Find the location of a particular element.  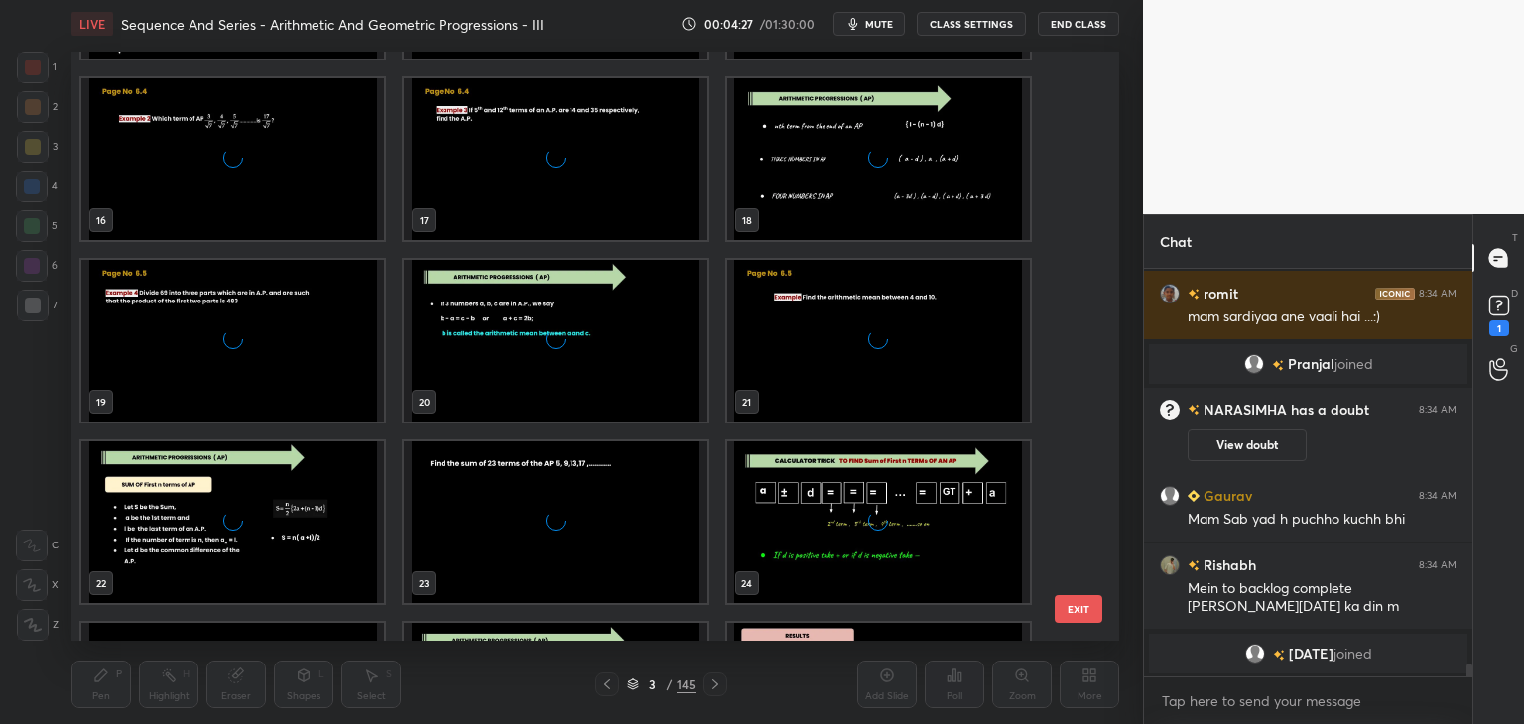

div: 145 is located at coordinates (686, 685).